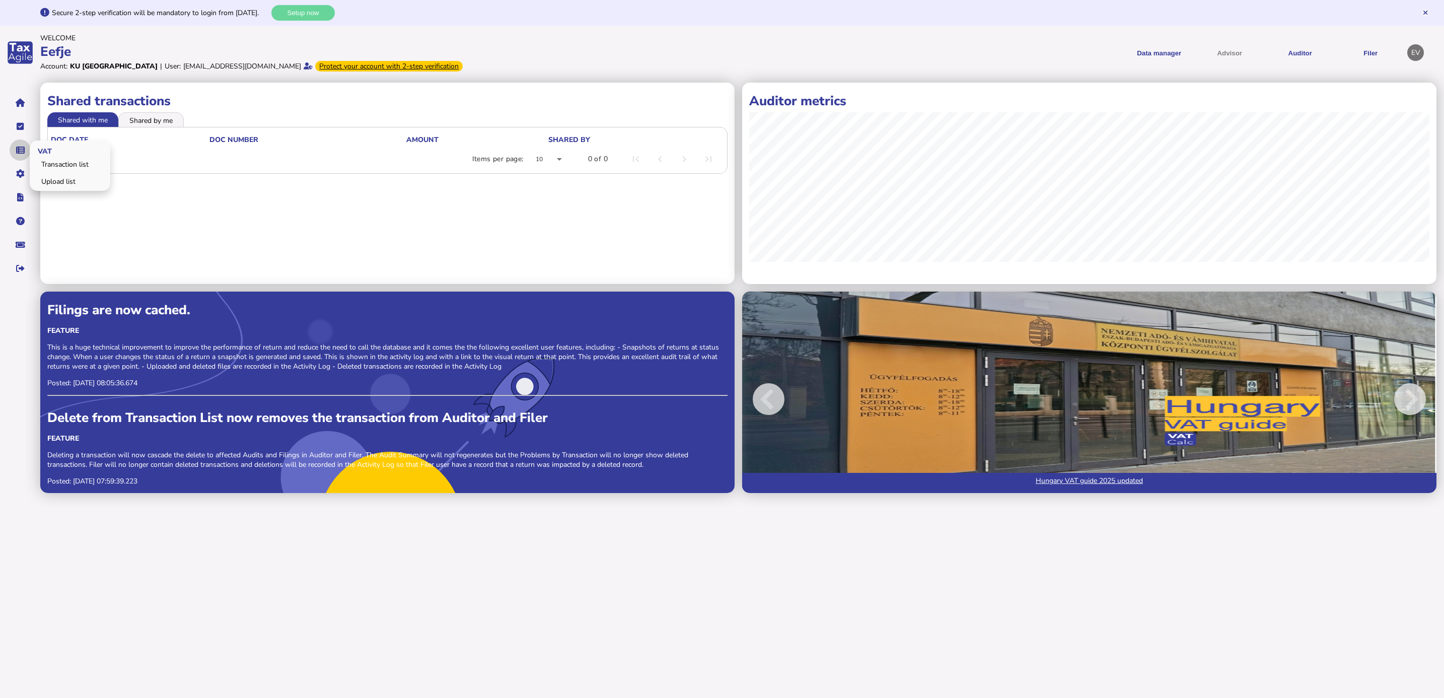 The width and height of the screenshot is (1444, 698). I want to click on button: Shows a dropdown of VAT Advisor options, so click(1230, 52).